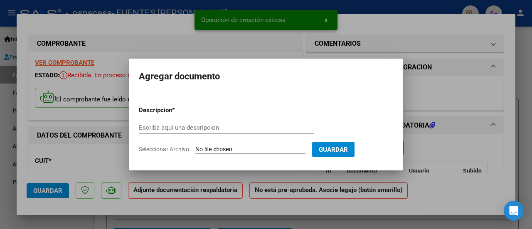 Image resolution: width=532 pixels, height=229 pixels. I want to click on button: Guardar, so click(333, 149).